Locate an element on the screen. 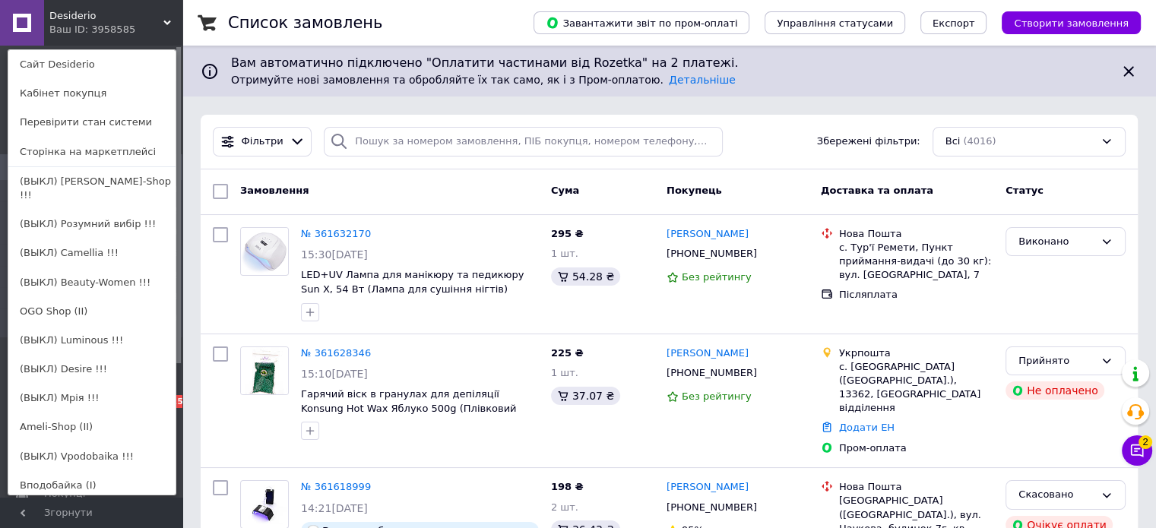 The height and width of the screenshot is (528, 1156). a: OGO Shop (II) is located at coordinates (92, 312).